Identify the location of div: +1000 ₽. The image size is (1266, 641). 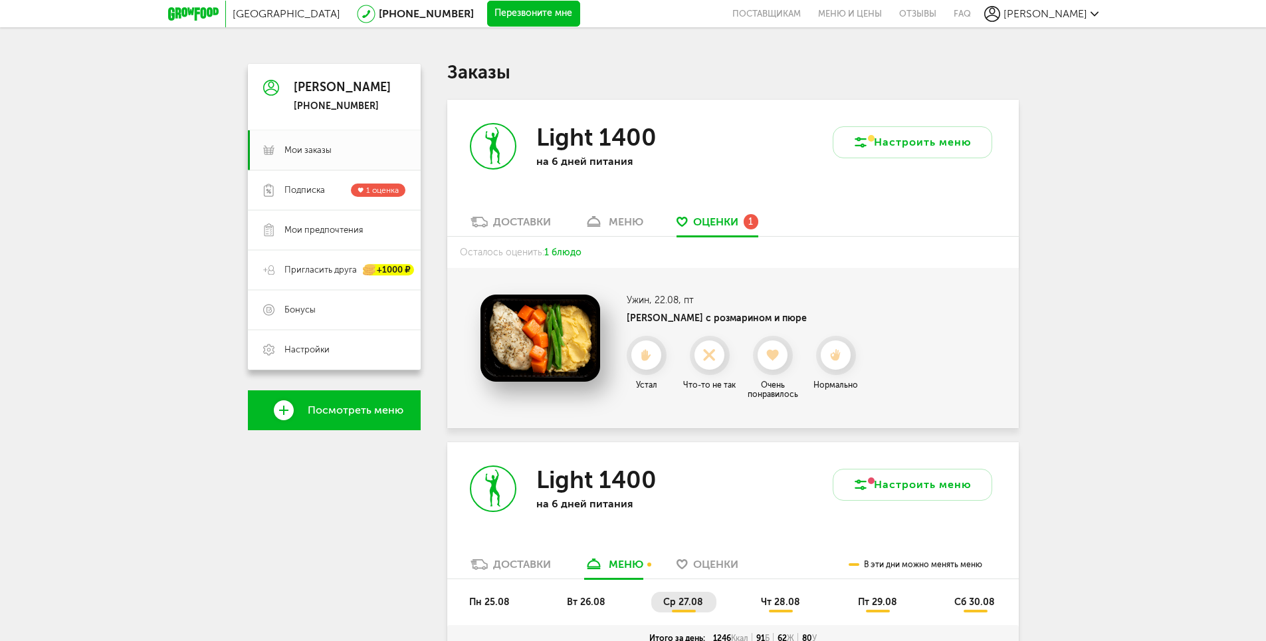
(389, 270).